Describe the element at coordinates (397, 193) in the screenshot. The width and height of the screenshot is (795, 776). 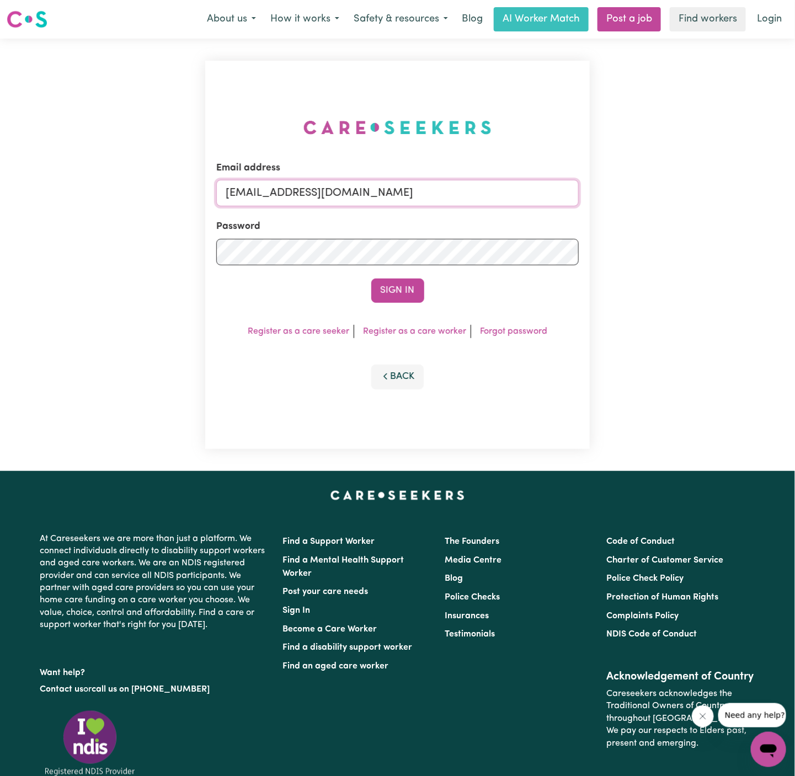
I see `input: Email address` at that location.